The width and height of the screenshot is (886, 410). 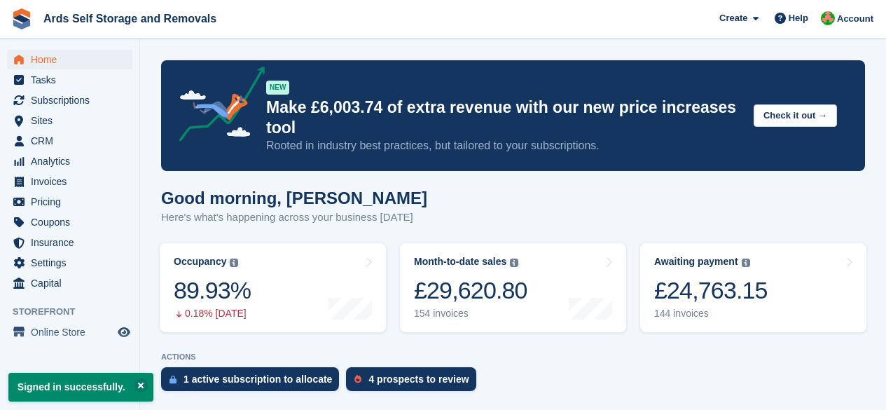 What do you see at coordinates (711, 313) in the screenshot?
I see `div: 144 invoices` at bounding box center [711, 313].